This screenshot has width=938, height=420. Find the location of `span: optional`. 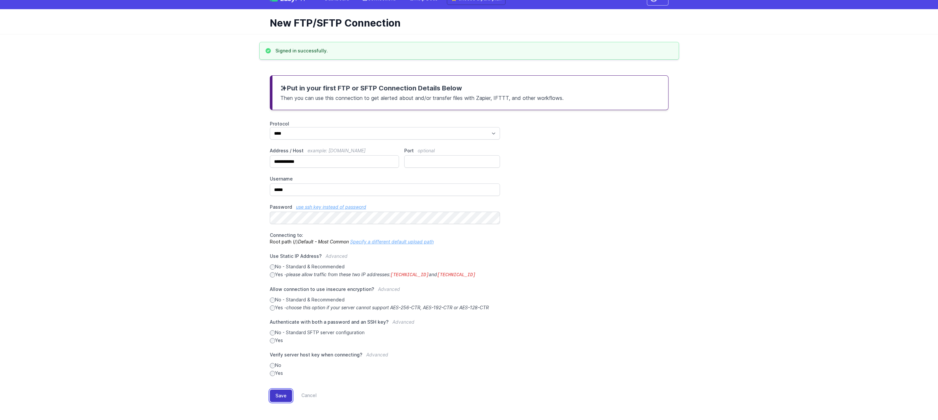

span: optional is located at coordinates (426, 150).